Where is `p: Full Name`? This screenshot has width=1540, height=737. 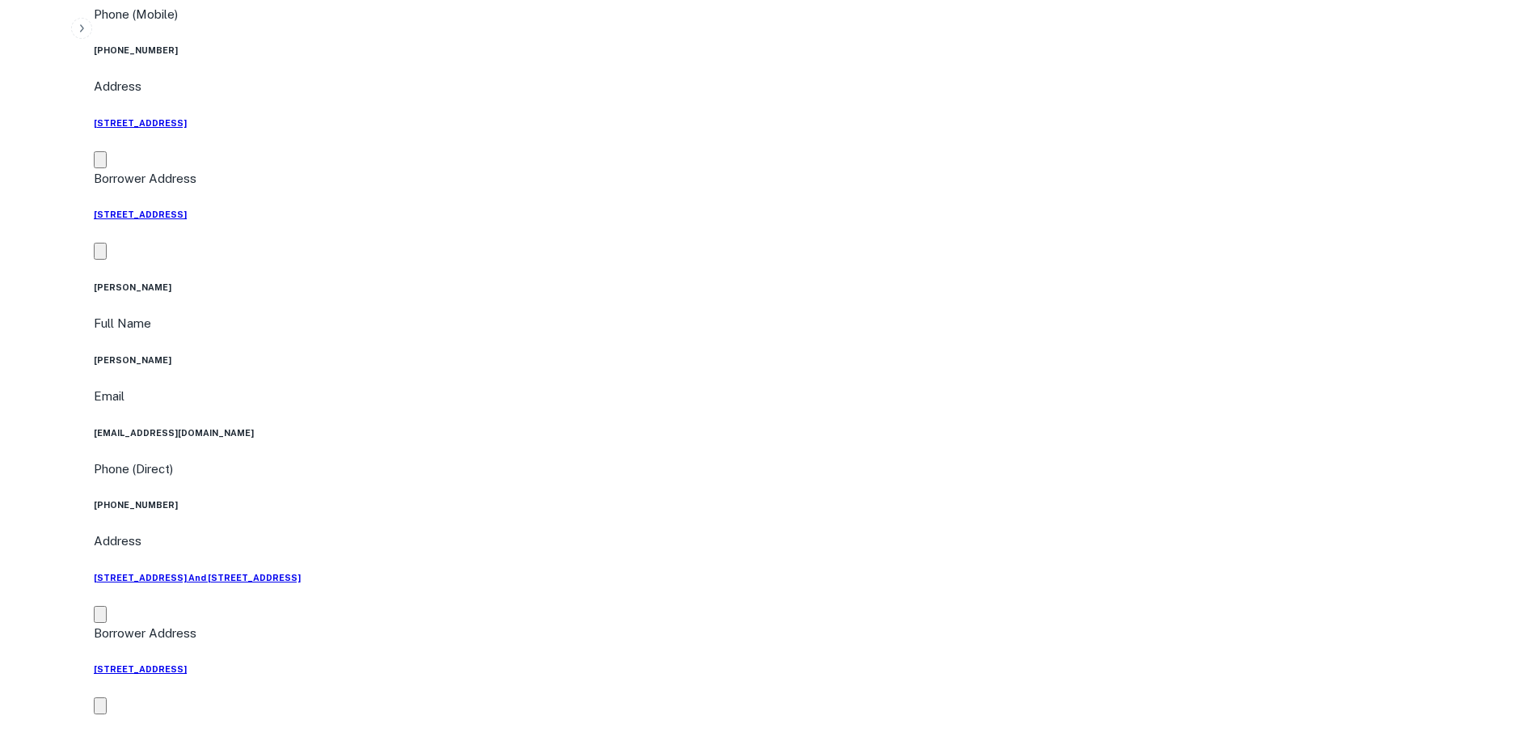 p: Full Name is located at coordinates (810, 323).